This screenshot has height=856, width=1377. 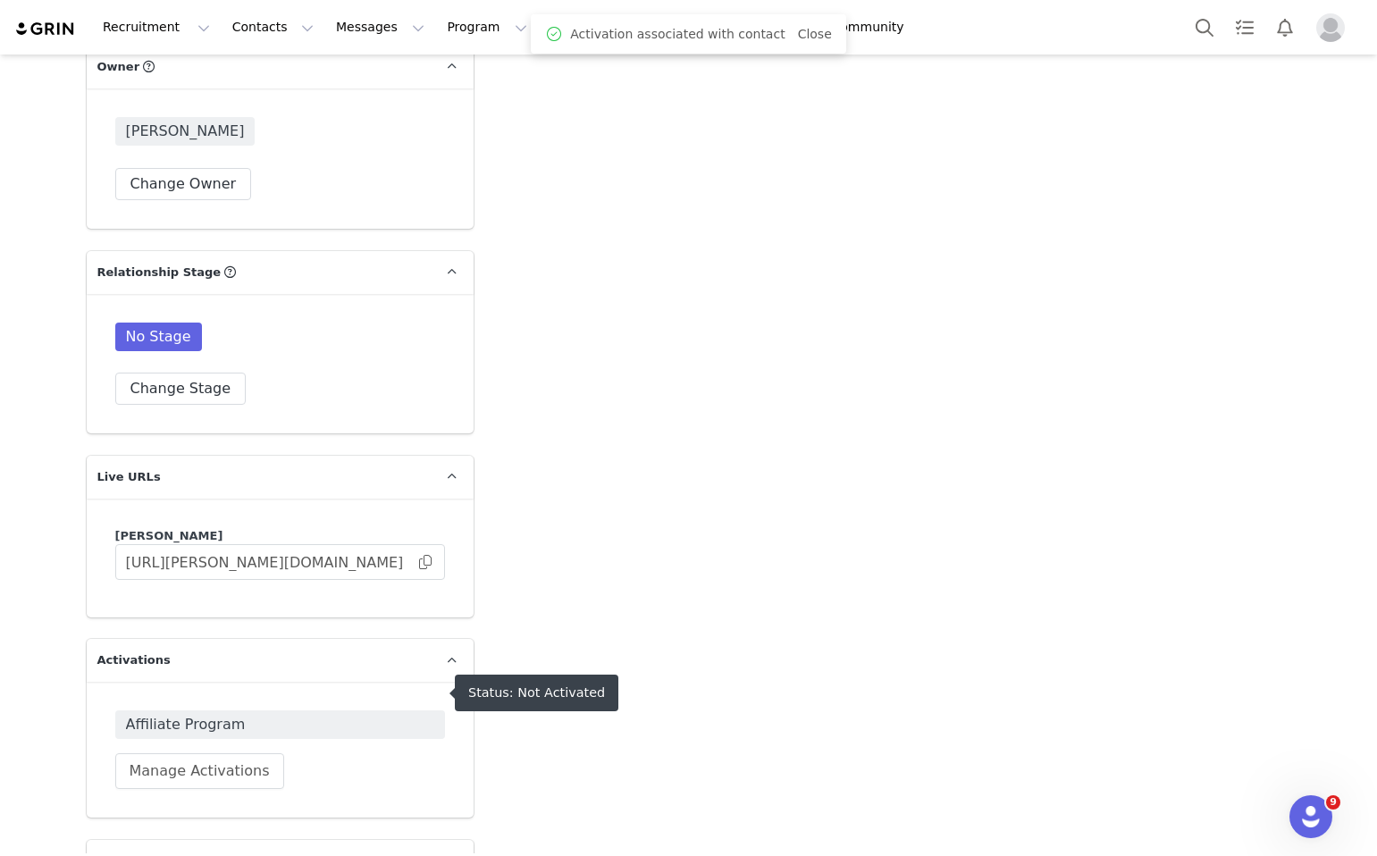 I want to click on a: Close, so click(x=815, y=34).